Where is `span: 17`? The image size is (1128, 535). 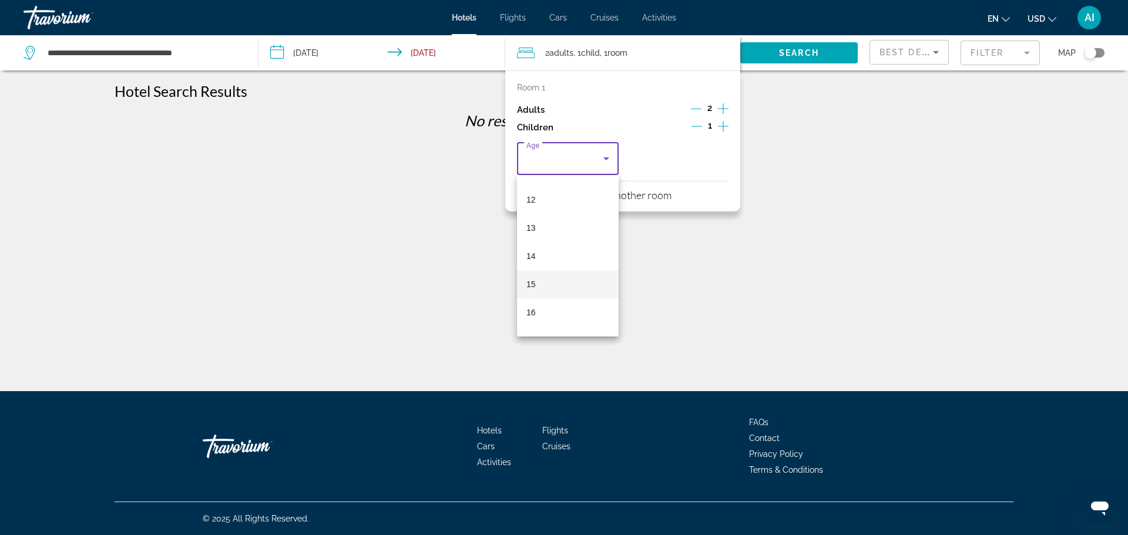
span: 17 is located at coordinates (531, 341).